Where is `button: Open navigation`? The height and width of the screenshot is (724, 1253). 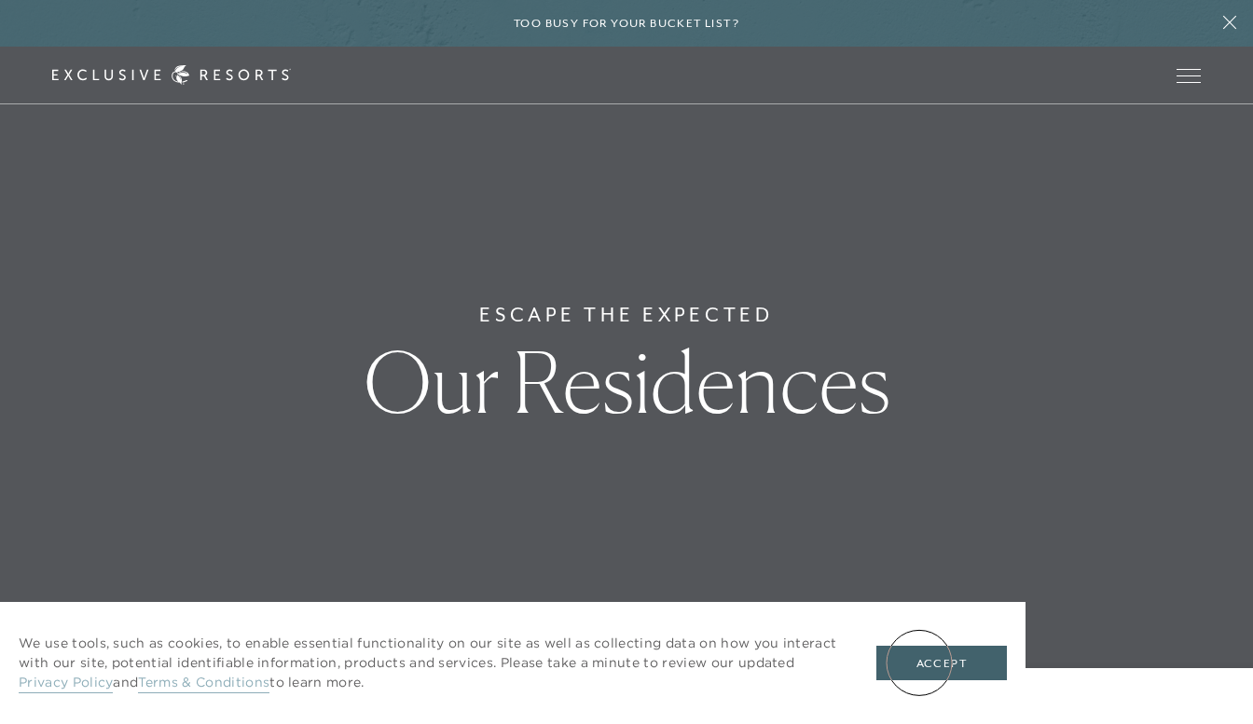 button: Open navigation is located at coordinates (1188, 75).